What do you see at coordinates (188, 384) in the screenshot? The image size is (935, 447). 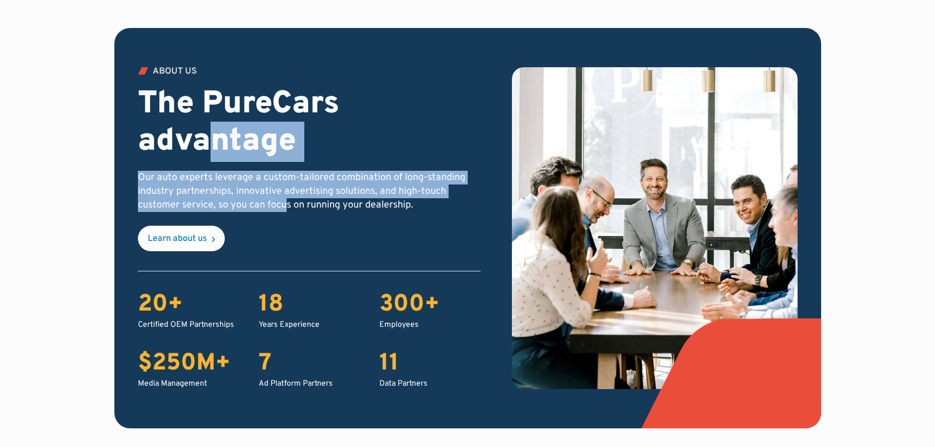 I see `div: Media Management` at bounding box center [188, 384].